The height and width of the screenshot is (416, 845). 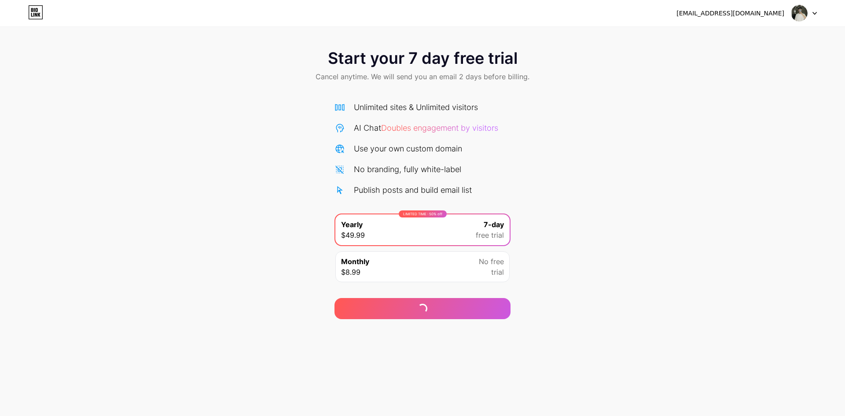 What do you see at coordinates (440, 128) in the screenshot?
I see `span: Doubles engagement by visitors` at bounding box center [440, 128].